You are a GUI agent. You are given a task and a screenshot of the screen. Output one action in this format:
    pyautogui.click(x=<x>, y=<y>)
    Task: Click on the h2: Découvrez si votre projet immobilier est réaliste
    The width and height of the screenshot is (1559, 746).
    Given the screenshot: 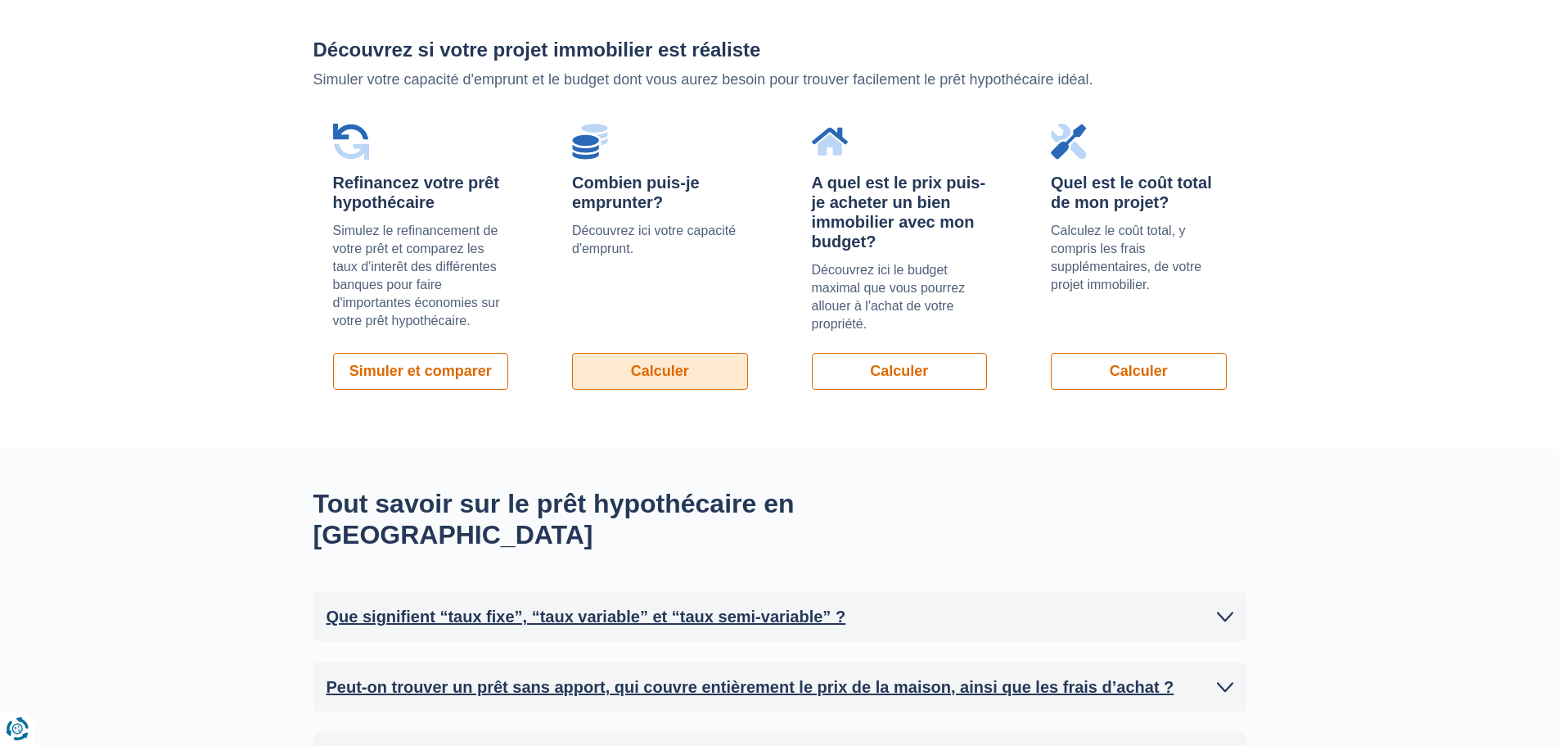 What is the action you would take?
    pyautogui.click(x=780, y=50)
    